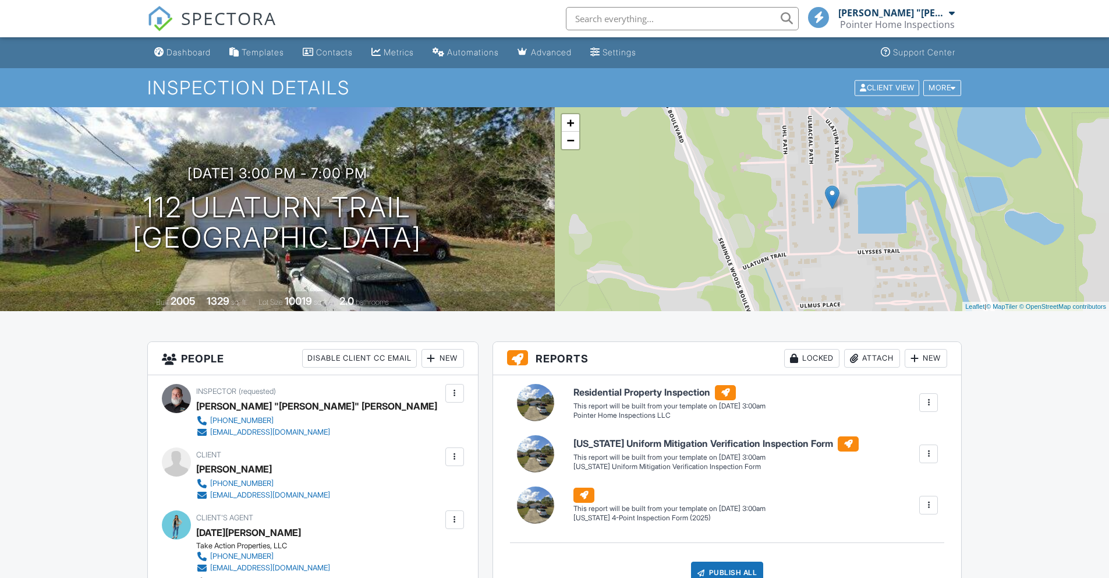  I want to click on a: Automations (Basic), so click(466, 52).